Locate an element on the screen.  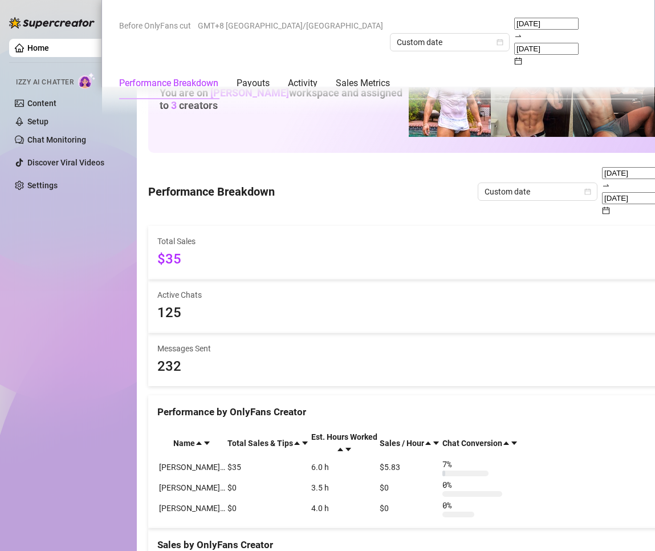
img: AI Chatter is located at coordinates (87, 80).